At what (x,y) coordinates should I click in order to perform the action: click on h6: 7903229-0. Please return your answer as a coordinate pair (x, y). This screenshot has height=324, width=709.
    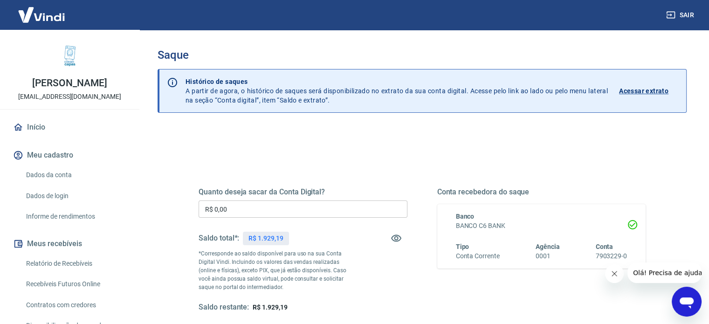
    Looking at the image, I should click on (611, 256).